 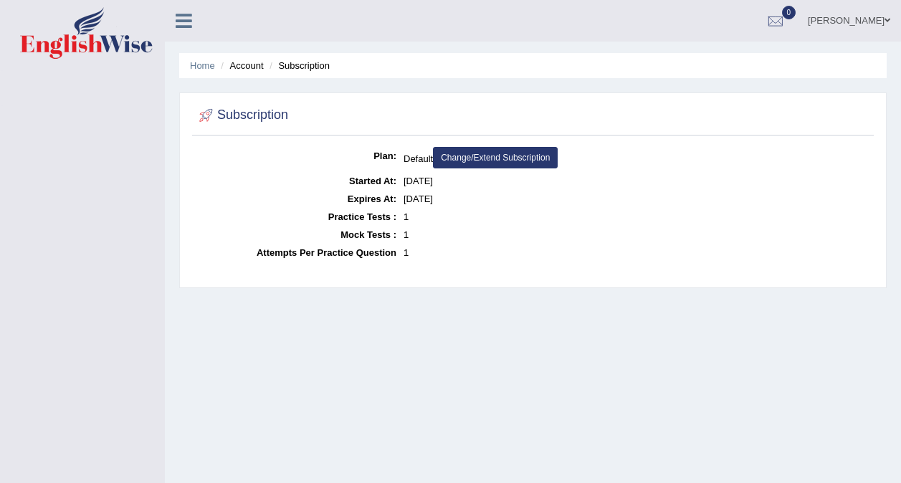 What do you see at coordinates (240, 65) in the screenshot?
I see `li: Account` at bounding box center [240, 65].